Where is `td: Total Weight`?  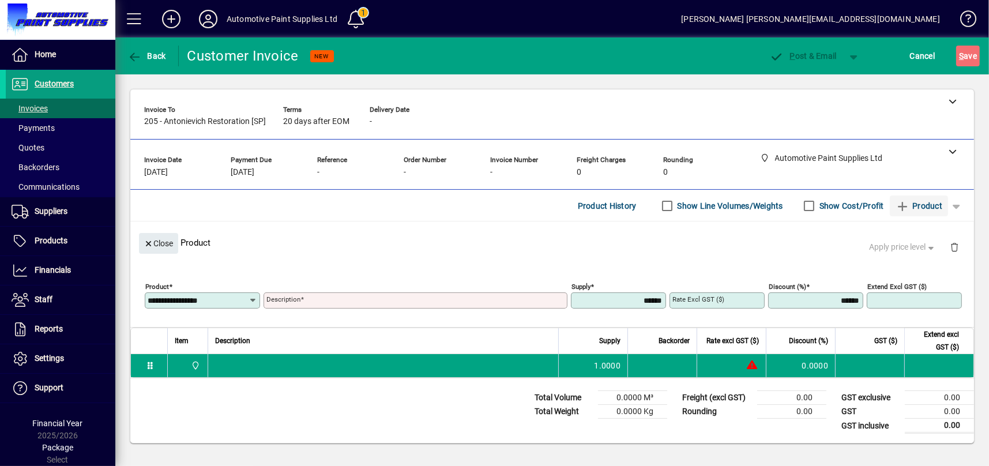
td: Total Weight is located at coordinates (563, 412).